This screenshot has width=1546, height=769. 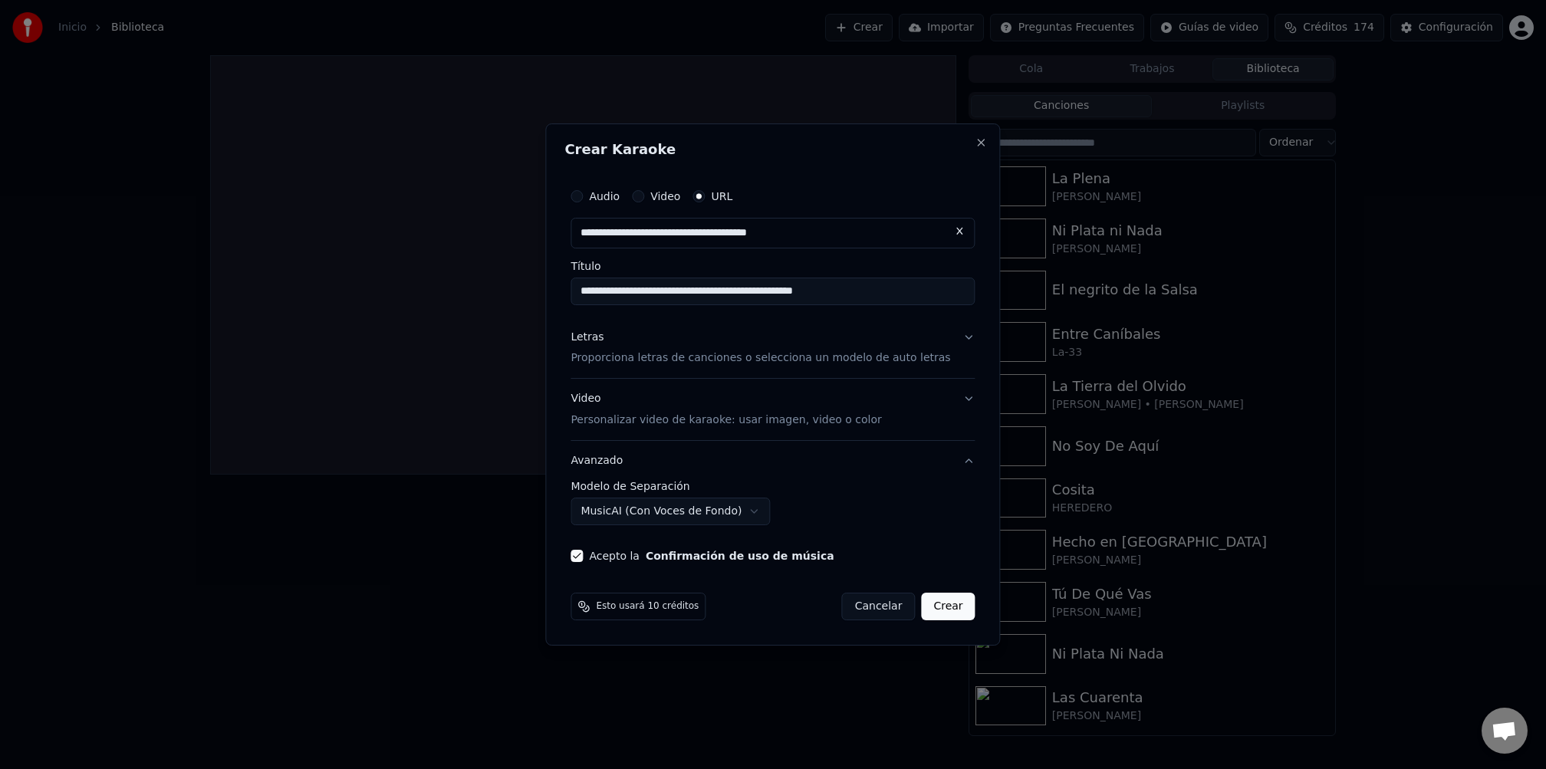 What do you see at coordinates (711, 556) in the screenshot?
I see `label: Acepto la` at bounding box center [711, 556].